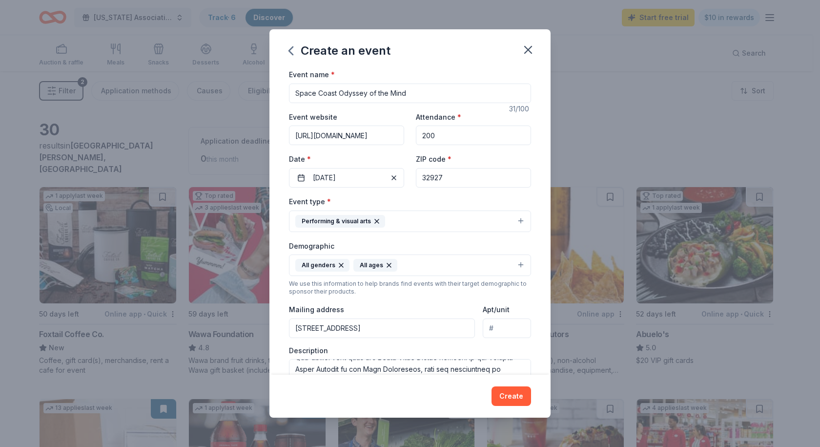 The width and height of the screenshot is (820, 447). What do you see at coordinates (410, 288) in the screenshot?
I see `div: We use this information to help brands find events with their target demographic to sponsor their...` at bounding box center [410, 288].